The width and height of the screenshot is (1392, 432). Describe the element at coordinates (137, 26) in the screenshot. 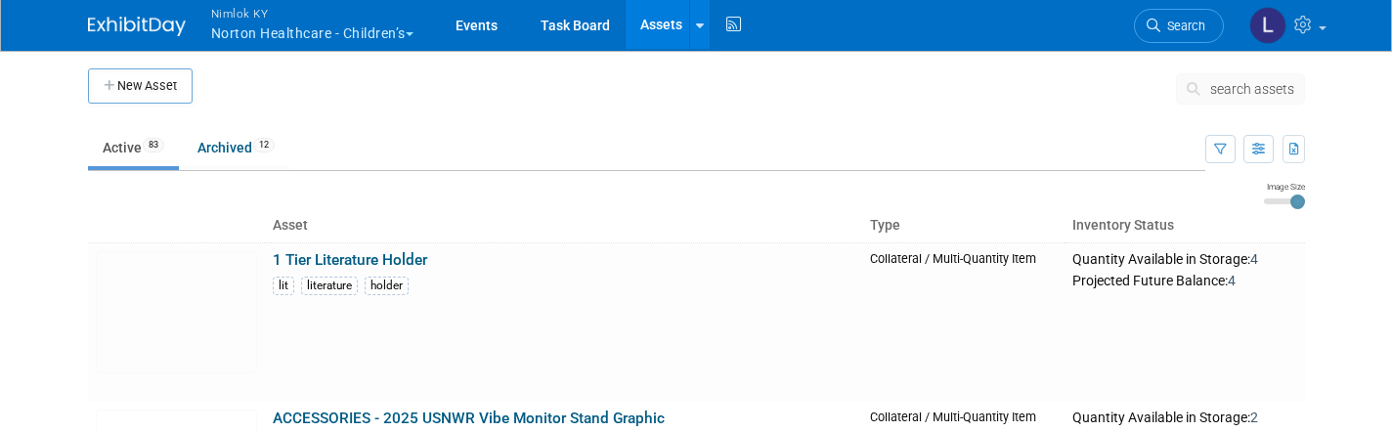

I see `img: ExhibitDay` at that location.